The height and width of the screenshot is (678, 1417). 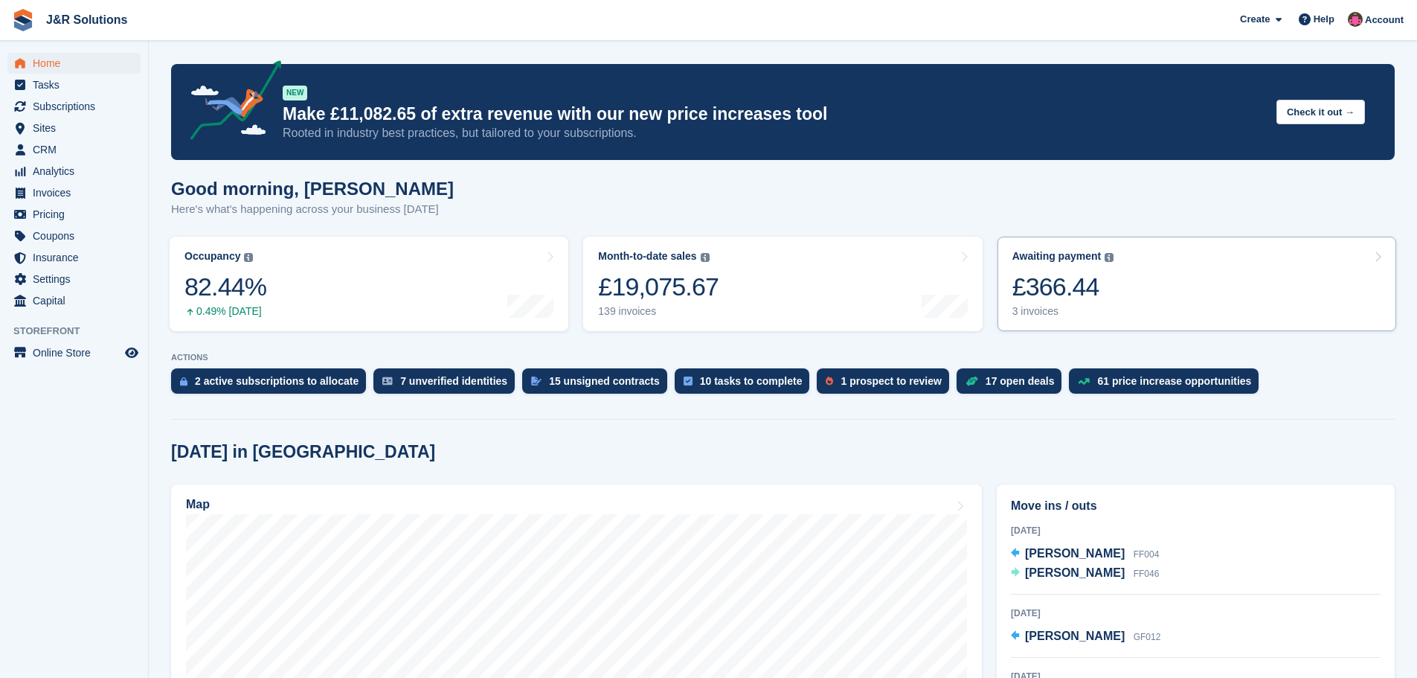 What do you see at coordinates (1147, 554) in the screenshot?
I see `span: FF004` at bounding box center [1147, 554].